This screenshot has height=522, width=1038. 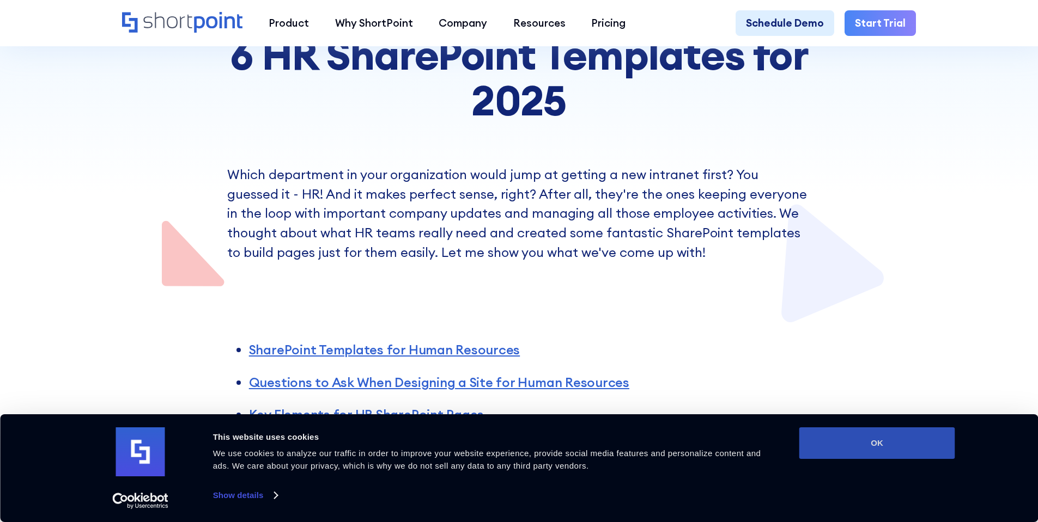 What do you see at coordinates (519, 214) in the screenshot?
I see `p: Which department in your organization would jump at getting a new intranet first? You guessed it ...` at bounding box center [519, 214].